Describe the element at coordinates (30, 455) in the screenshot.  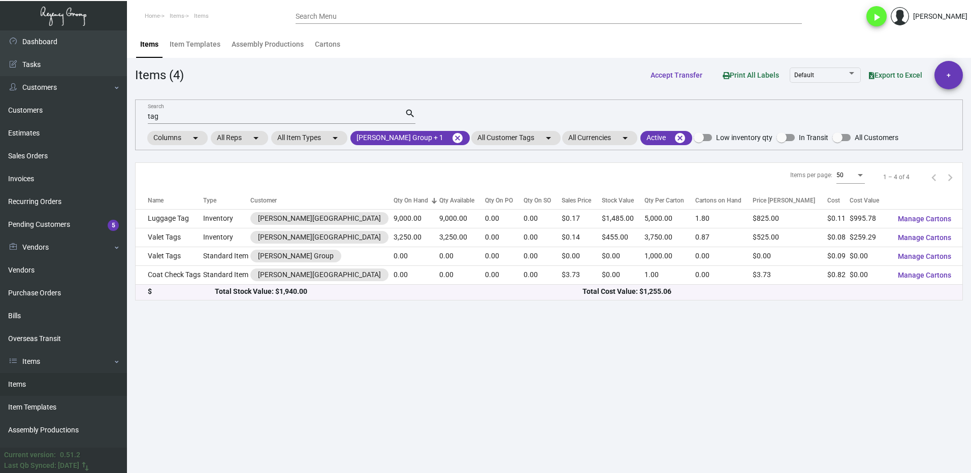
I see `div: Current version:` at that location.